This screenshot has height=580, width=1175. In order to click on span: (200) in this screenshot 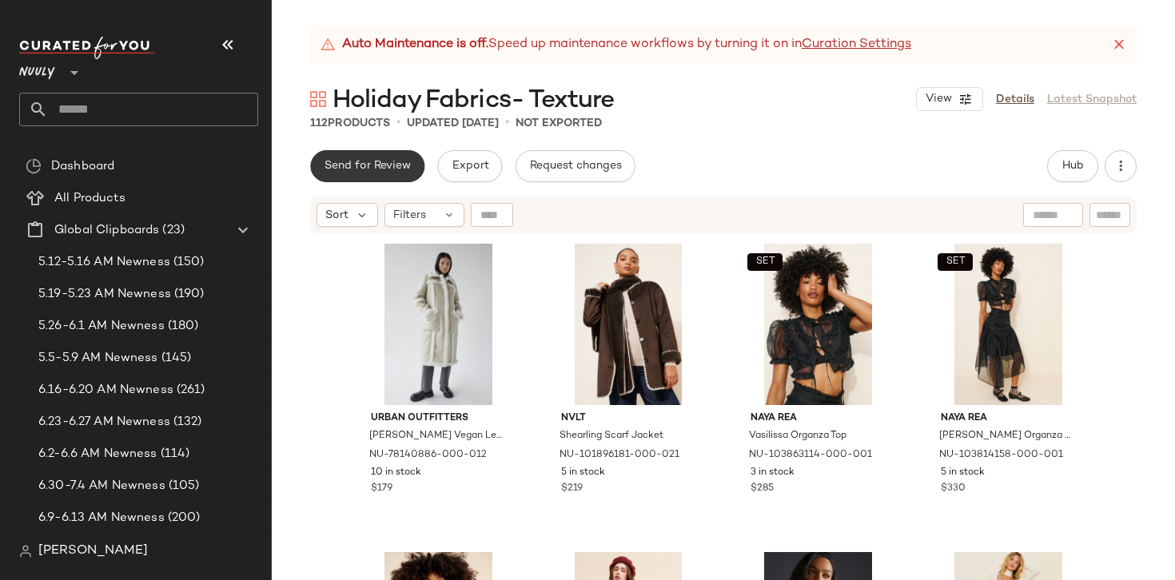, I will do `click(182, 518)`.